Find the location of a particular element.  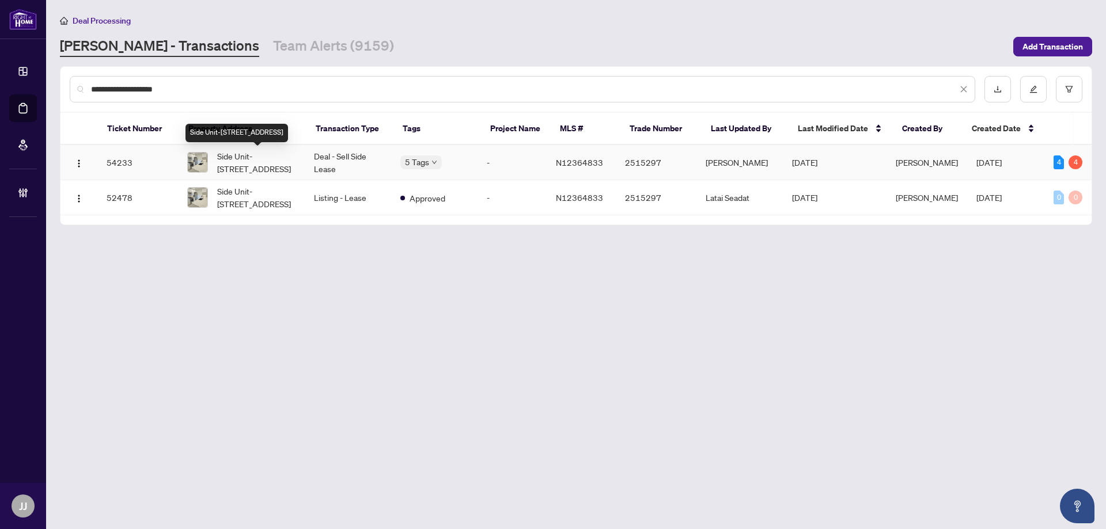

th: Property Address is located at coordinates (243, 129).